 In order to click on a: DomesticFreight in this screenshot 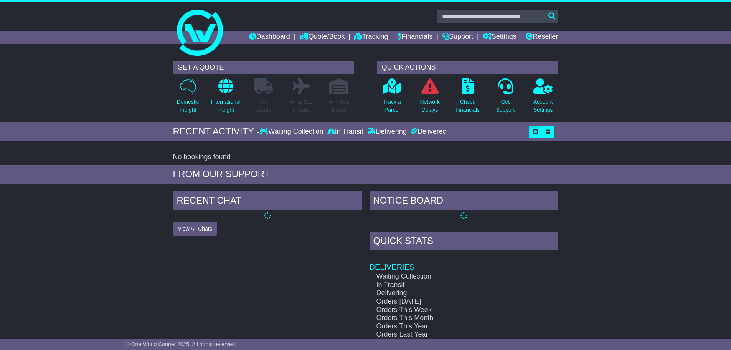, I will do `click(188, 98)`.